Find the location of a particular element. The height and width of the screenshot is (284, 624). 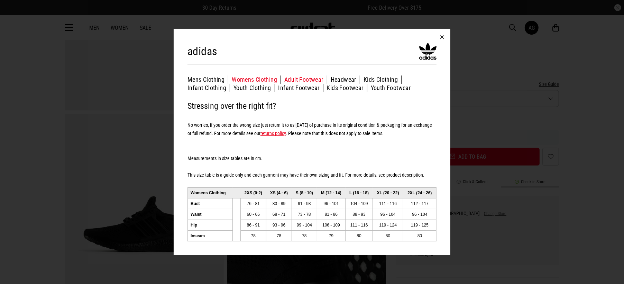

button: Open LiveChat chat widget is located at coordinates (16, 13).